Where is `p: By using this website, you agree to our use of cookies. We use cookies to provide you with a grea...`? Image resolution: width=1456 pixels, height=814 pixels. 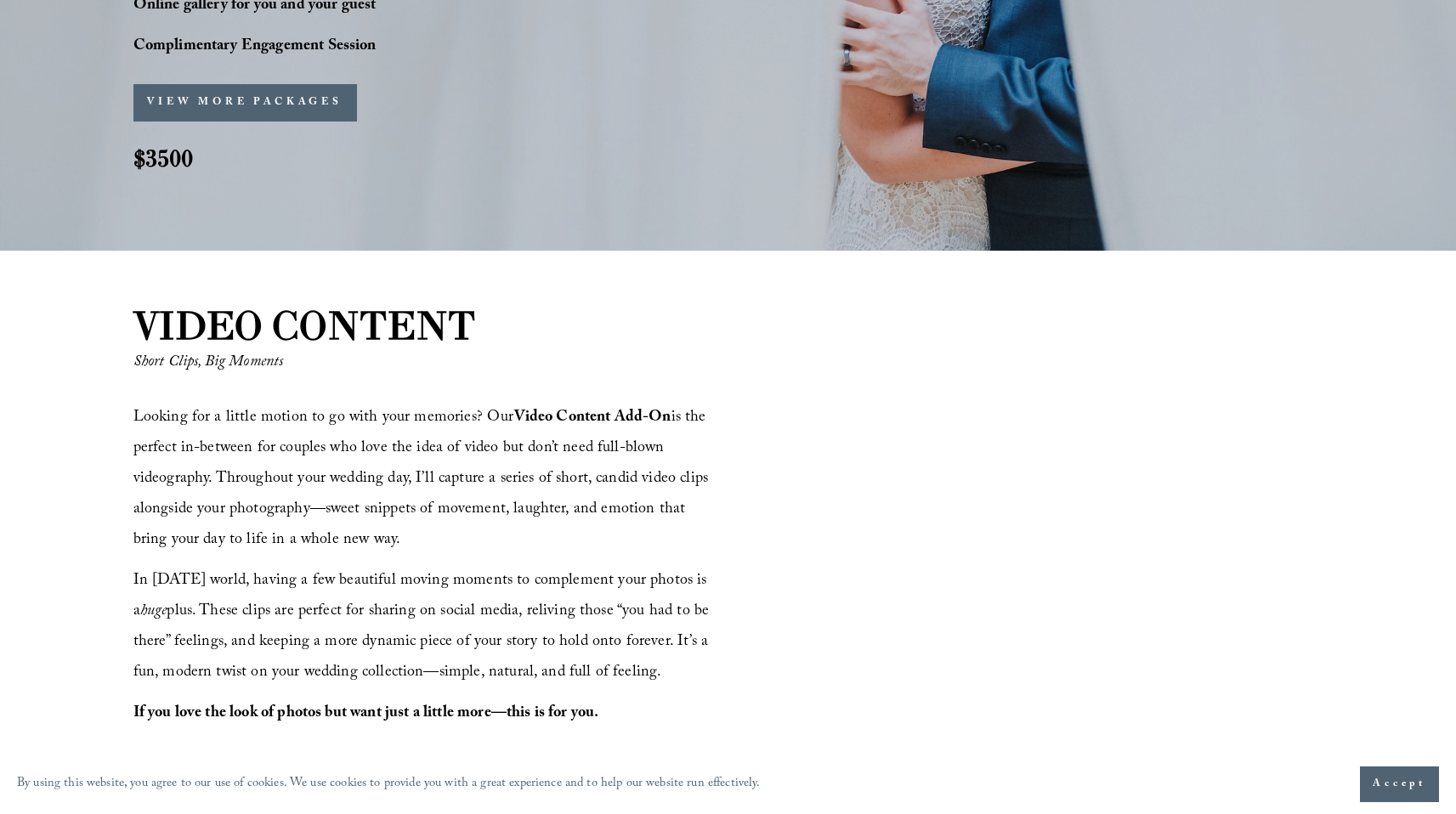
p: By using this website, you agree to our use of cookies. We use cookies to provide you with a grea... is located at coordinates (389, 785).